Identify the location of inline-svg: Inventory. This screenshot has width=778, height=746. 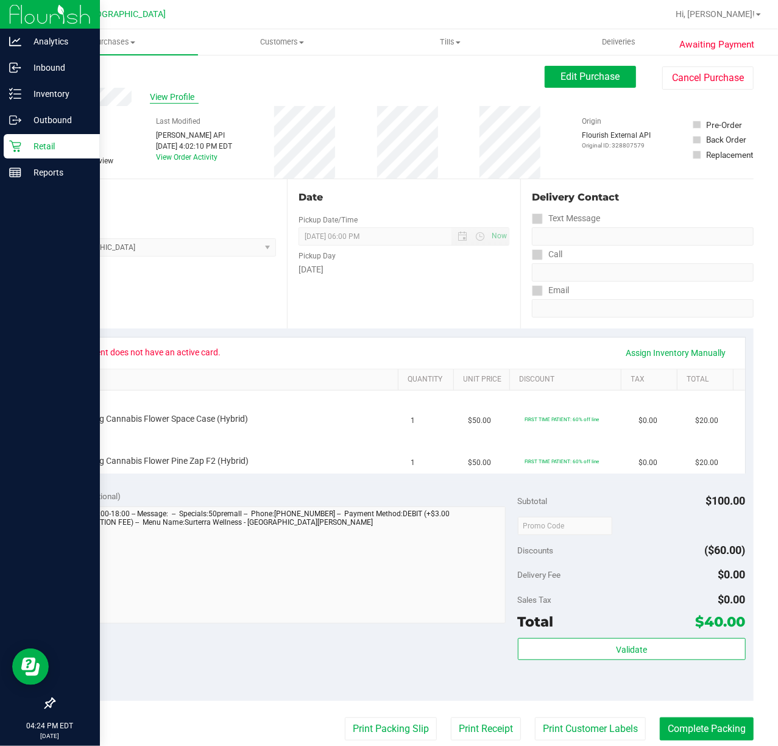
(15, 94).